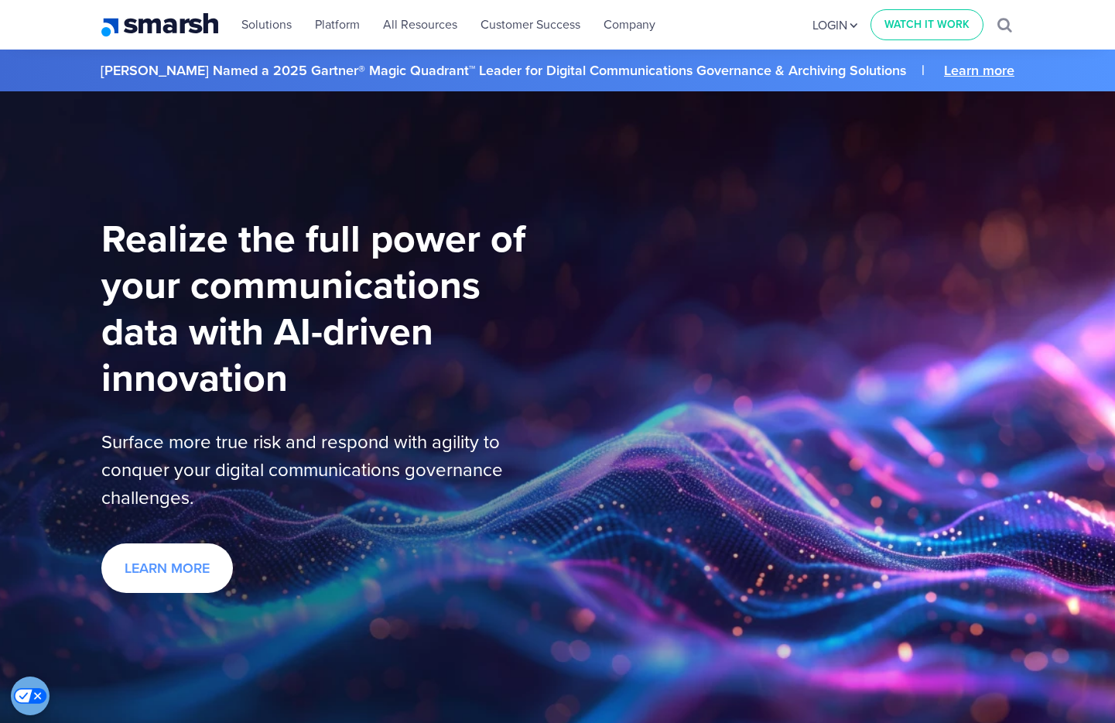  I want to click on span: WATCH IT WORK, so click(927, 24).